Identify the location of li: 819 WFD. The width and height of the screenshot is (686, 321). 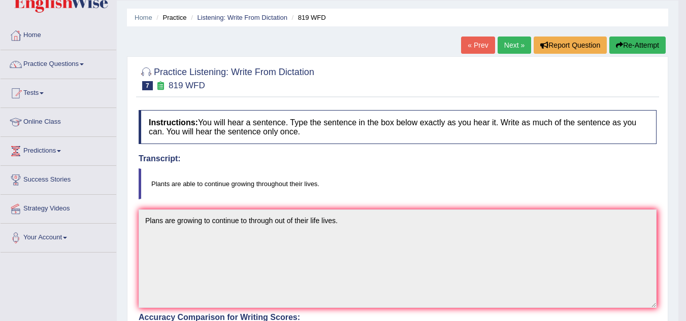
(308, 17).